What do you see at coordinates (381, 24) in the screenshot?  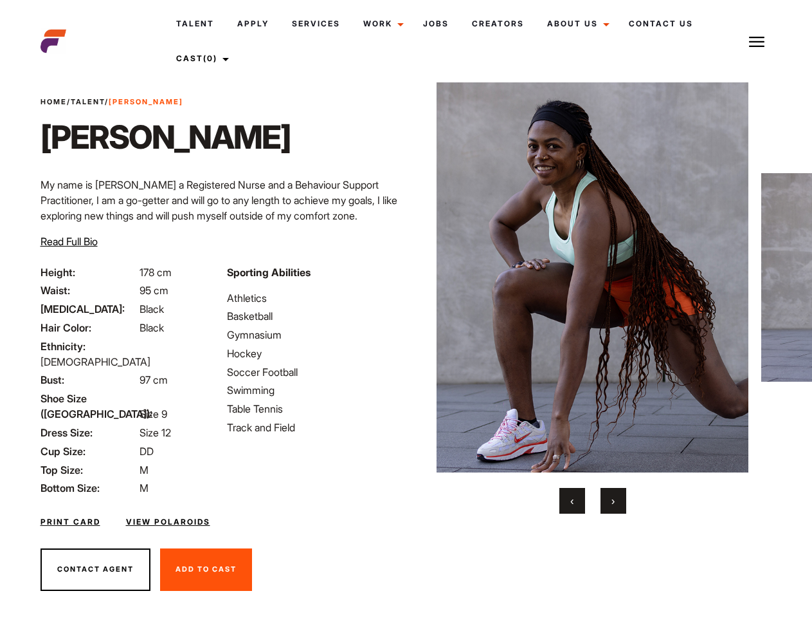 I see `a: Work` at bounding box center [381, 24].